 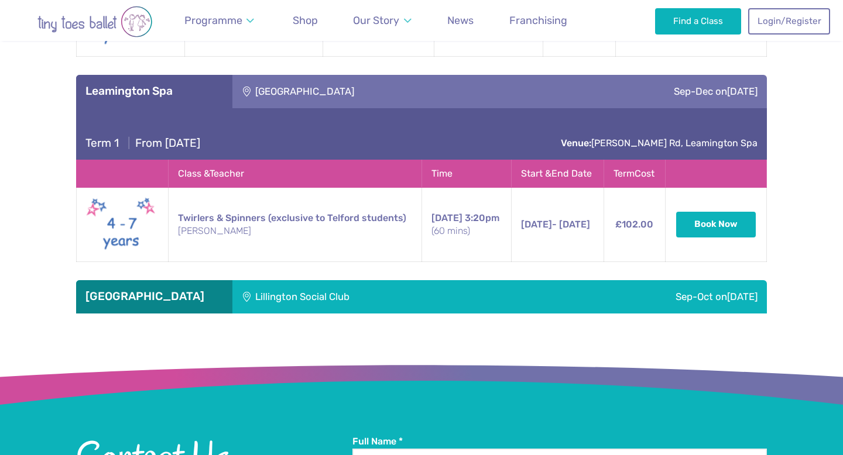 I want to click on img: Twirlers & Spinners New (May 2025), so click(x=121, y=225).